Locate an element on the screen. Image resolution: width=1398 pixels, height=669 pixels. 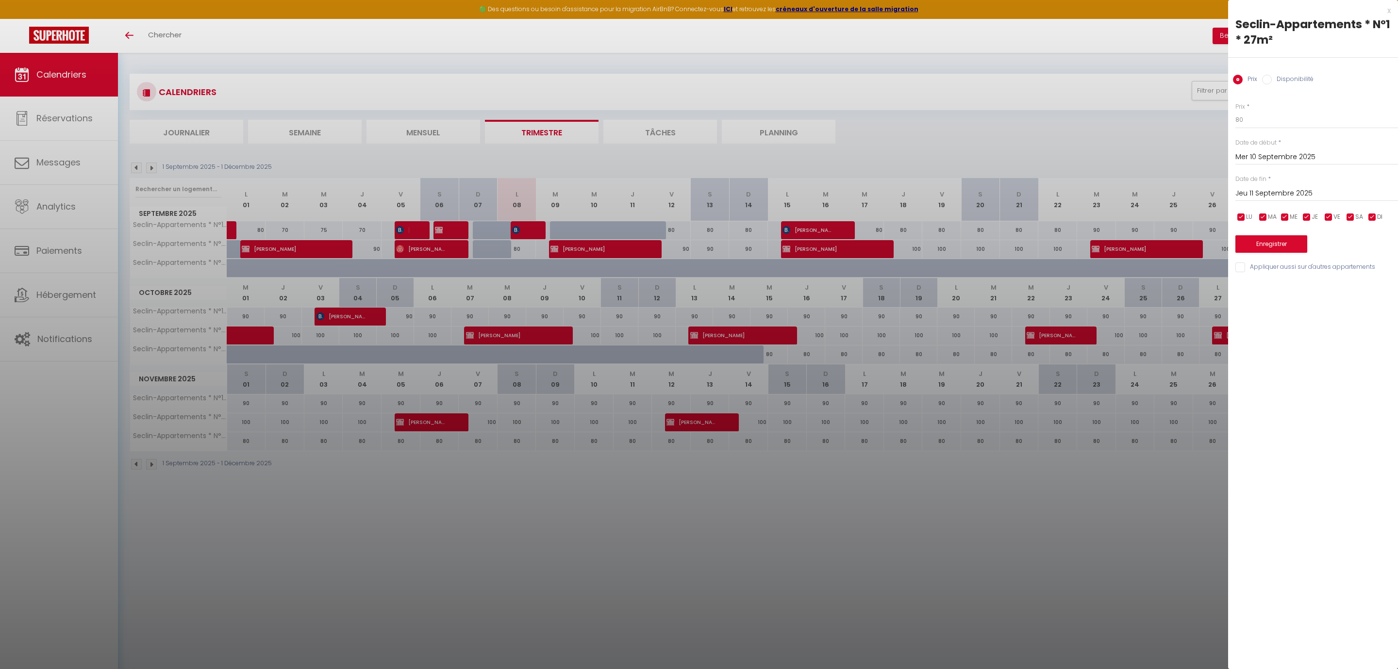
span: DI is located at coordinates (1380, 217).